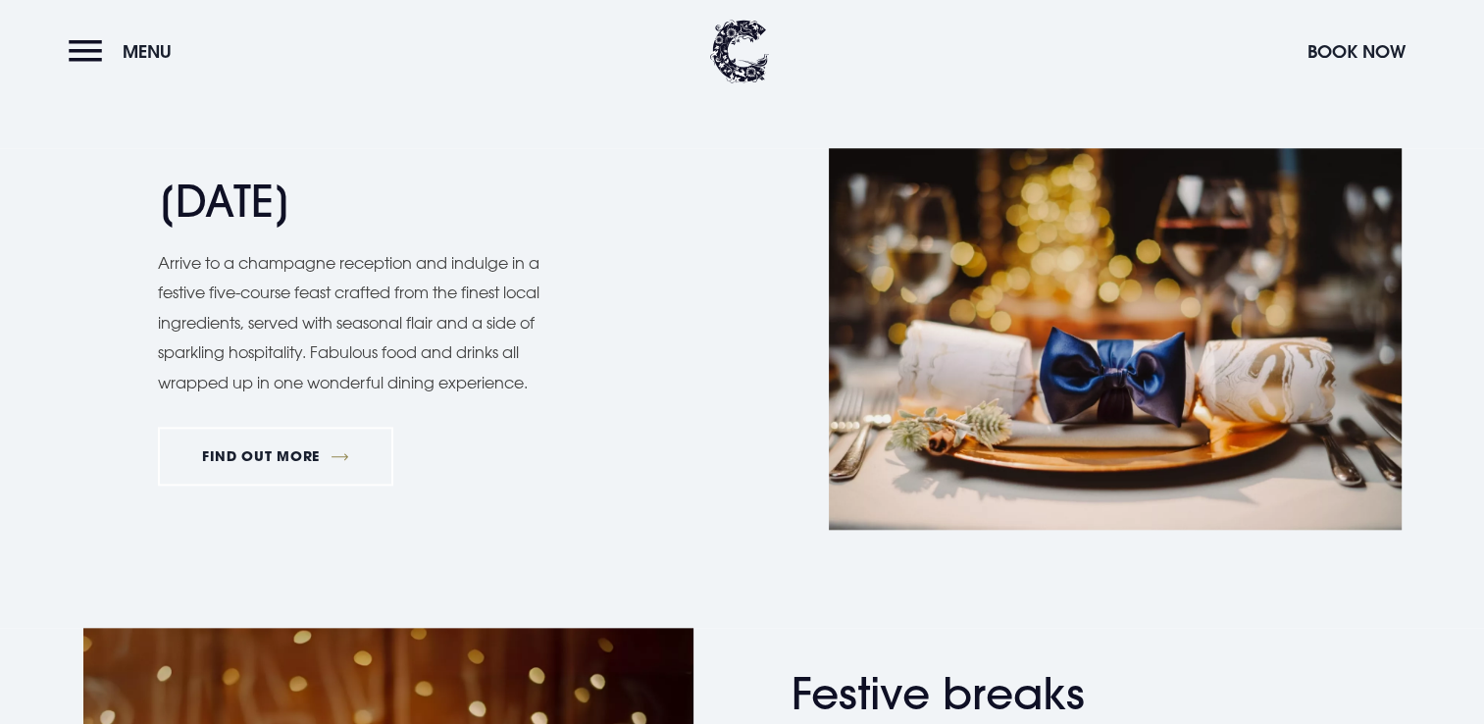 Image resolution: width=1484 pixels, height=724 pixels. I want to click on button: Book Now, so click(1356, 51).